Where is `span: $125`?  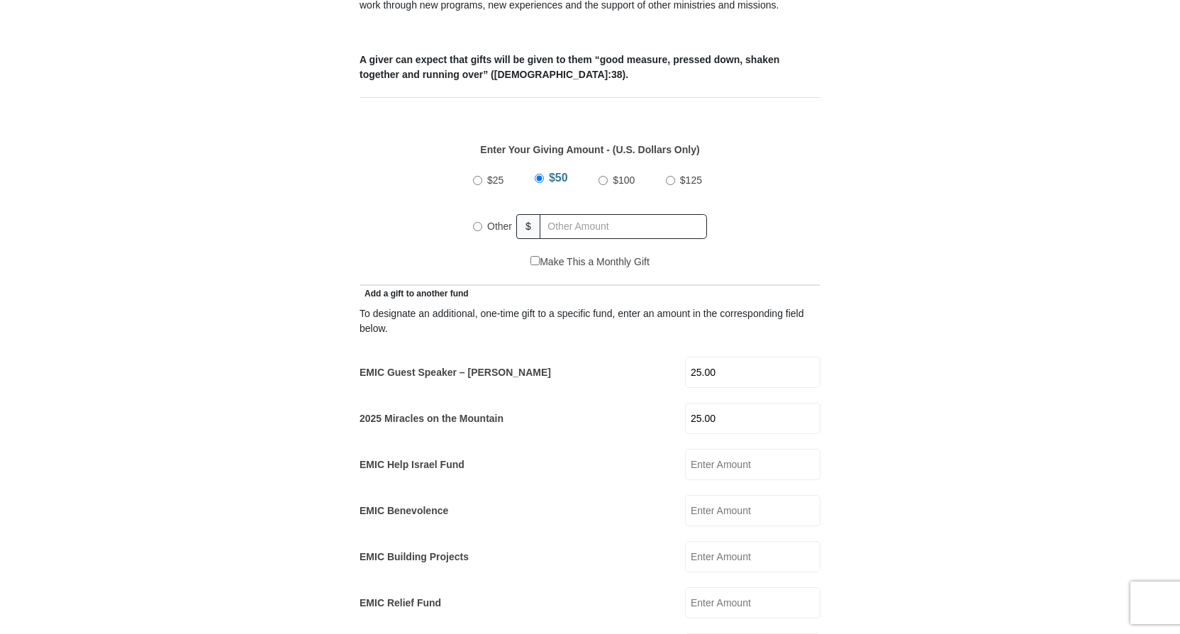 span: $125 is located at coordinates (691, 180).